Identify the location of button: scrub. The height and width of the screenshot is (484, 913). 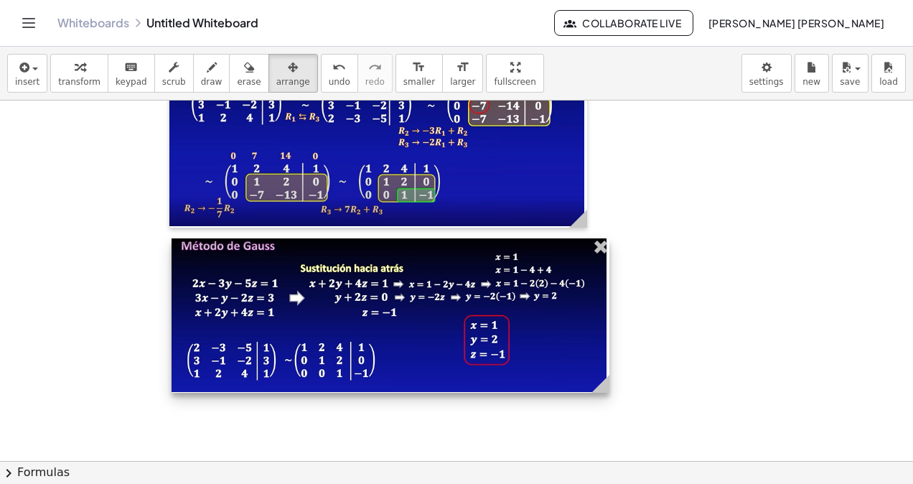
(174, 73).